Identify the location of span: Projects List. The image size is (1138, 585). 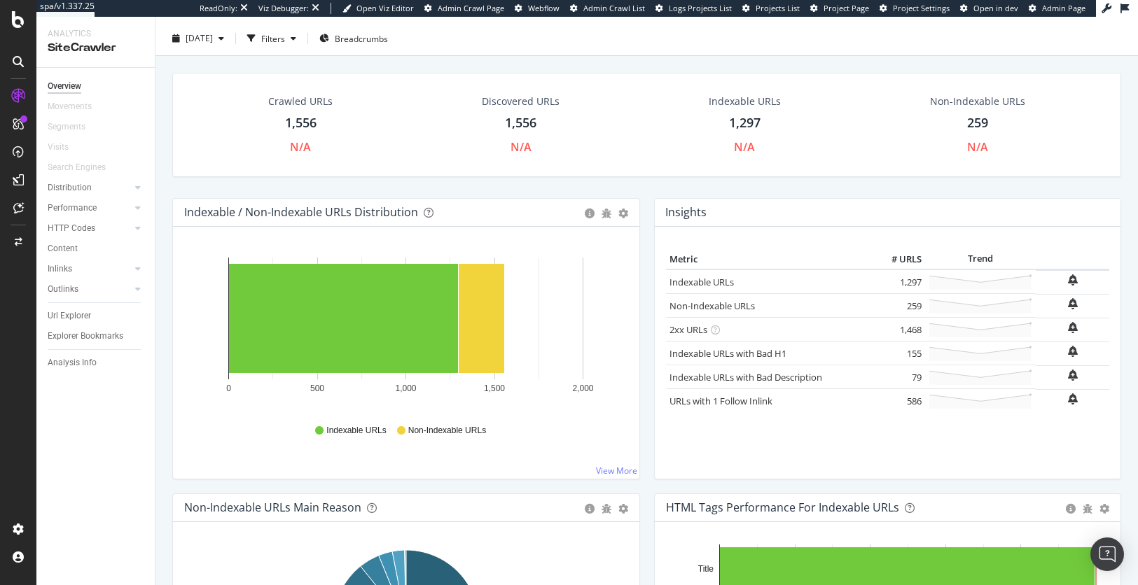
(777, 8).